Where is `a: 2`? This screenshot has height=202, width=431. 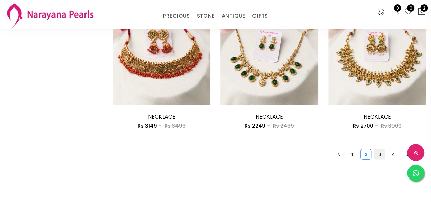 a: 2 is located at coordinates (366, 154).